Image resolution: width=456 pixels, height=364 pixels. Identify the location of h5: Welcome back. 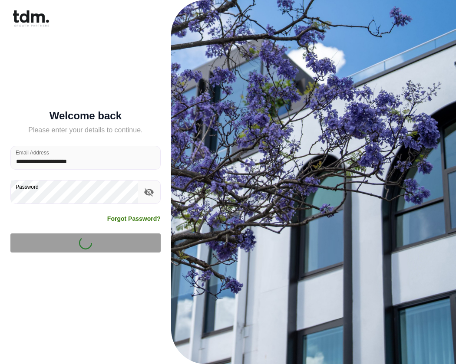
(86, 116).